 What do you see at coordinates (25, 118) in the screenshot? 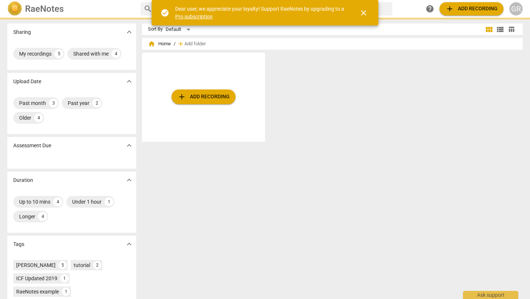
I see `div: Older` at bounding box center [25, 118].